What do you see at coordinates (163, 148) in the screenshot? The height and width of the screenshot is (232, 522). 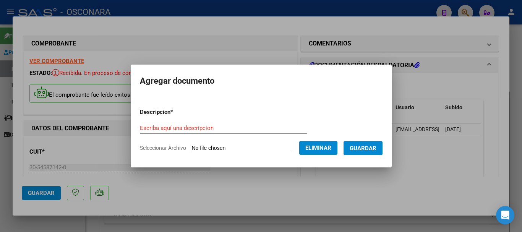 I see `span: Seleccionar Archivo` at bounding box center [163, 148].